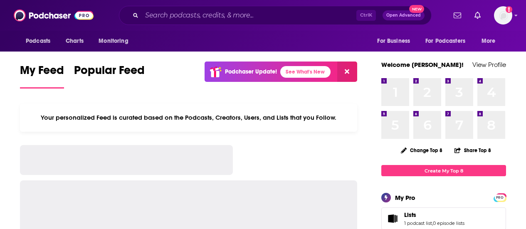 Image resolution: width=526 pixels, height=229 pixels. Describe the element at coordinates (251, 72) in the screenshot. I see `p: Podchaser Update!` at that location.